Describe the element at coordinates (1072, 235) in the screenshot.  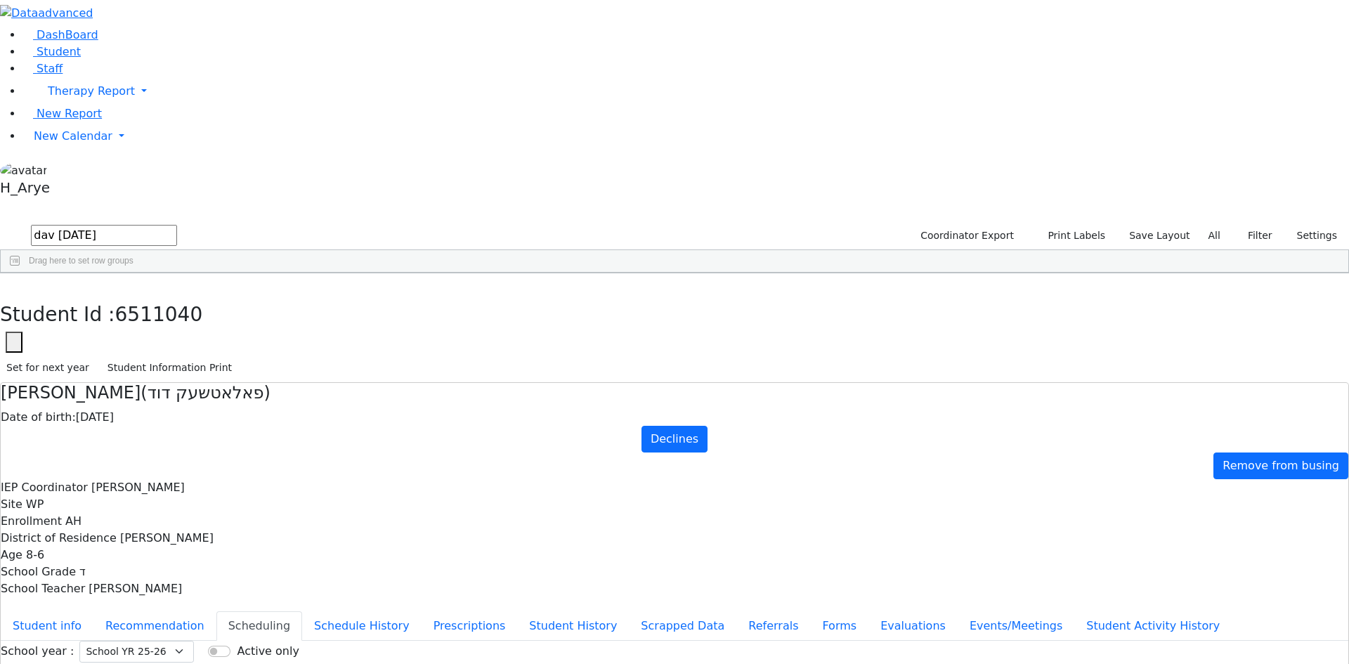
I see `button: Print Labels` at that location.